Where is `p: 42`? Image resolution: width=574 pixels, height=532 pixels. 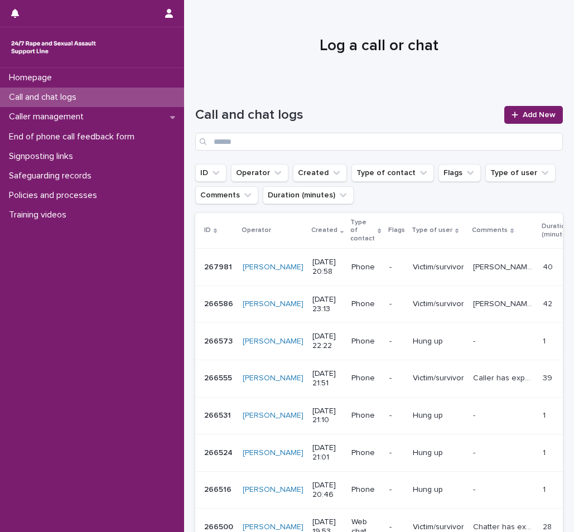
p: 42 is located at coordinates (548, 303).